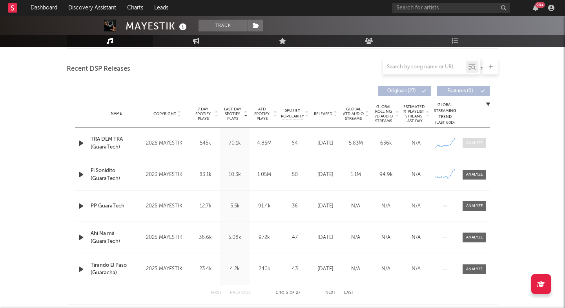  What do you see at coordinates (295, 175) in the screenshot?
I see `div: 50` at bounding box center [295, 175].